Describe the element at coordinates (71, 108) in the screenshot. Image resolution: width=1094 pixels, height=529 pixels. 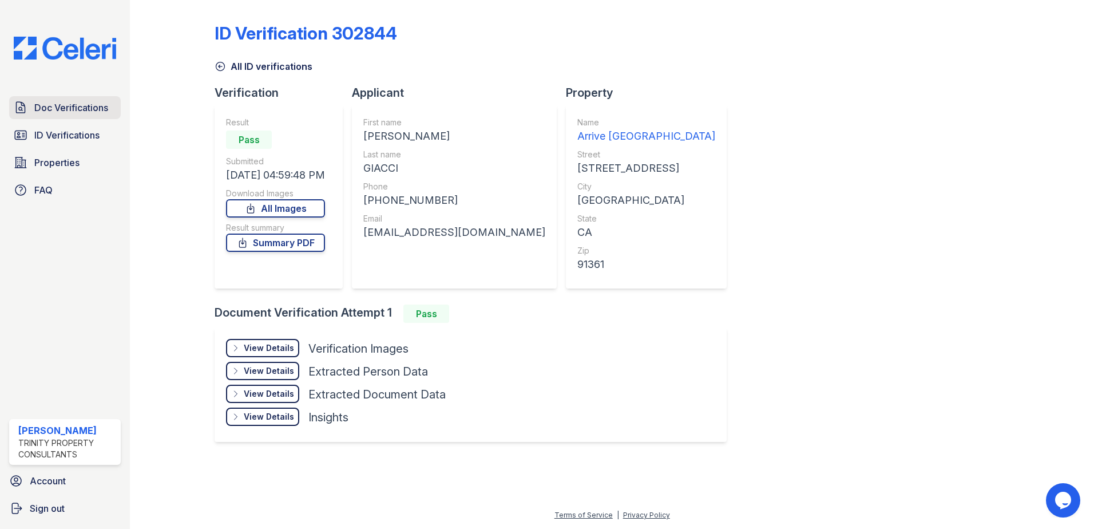
I see `span: Doc Verifications` at that location.